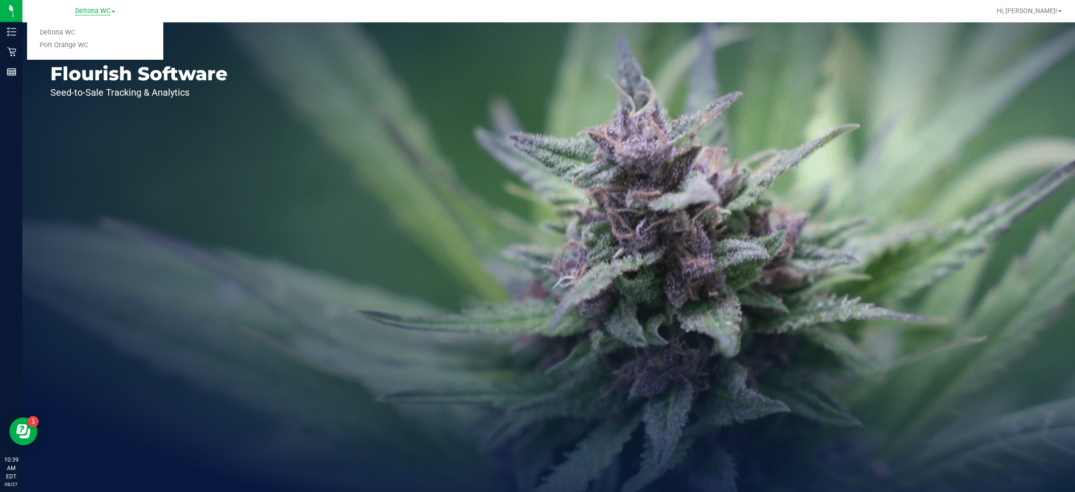 The width and height of the screenshot is (1075, 492). I want to click on a: Deltona WC, so click(95, 33).